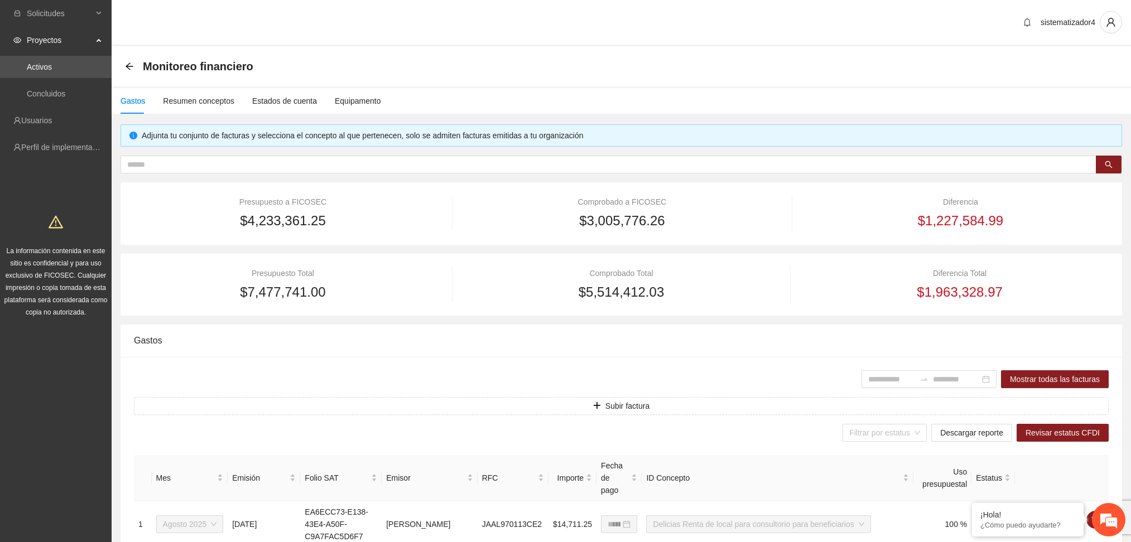 Image resolution: width=1131 pixels, height=542 pixels. I want to click on div: Presupuesto Total, so click(283, 273).